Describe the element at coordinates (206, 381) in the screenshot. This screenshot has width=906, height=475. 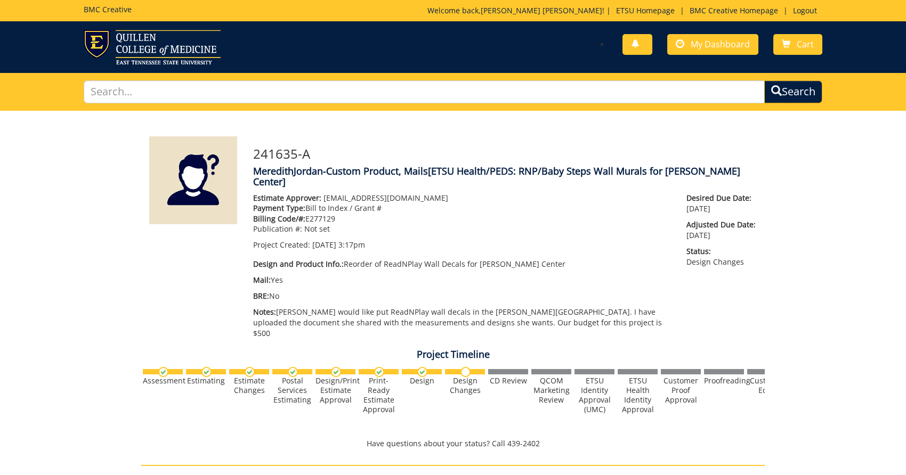
I see `div: Estimating` at that location.